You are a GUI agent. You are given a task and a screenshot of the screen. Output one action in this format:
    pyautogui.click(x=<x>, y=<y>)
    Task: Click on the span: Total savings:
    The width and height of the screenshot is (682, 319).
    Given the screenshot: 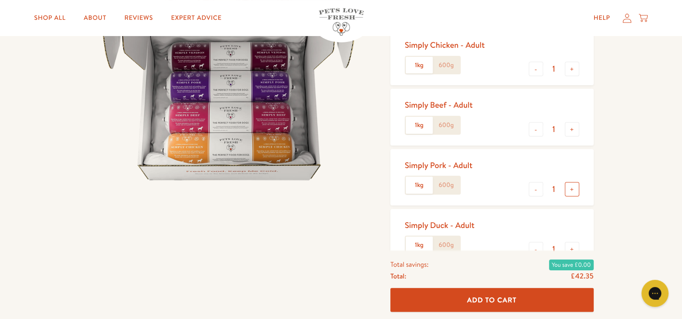 What is the action you would take?
    pyautogui.click(x=409, y=264)
    